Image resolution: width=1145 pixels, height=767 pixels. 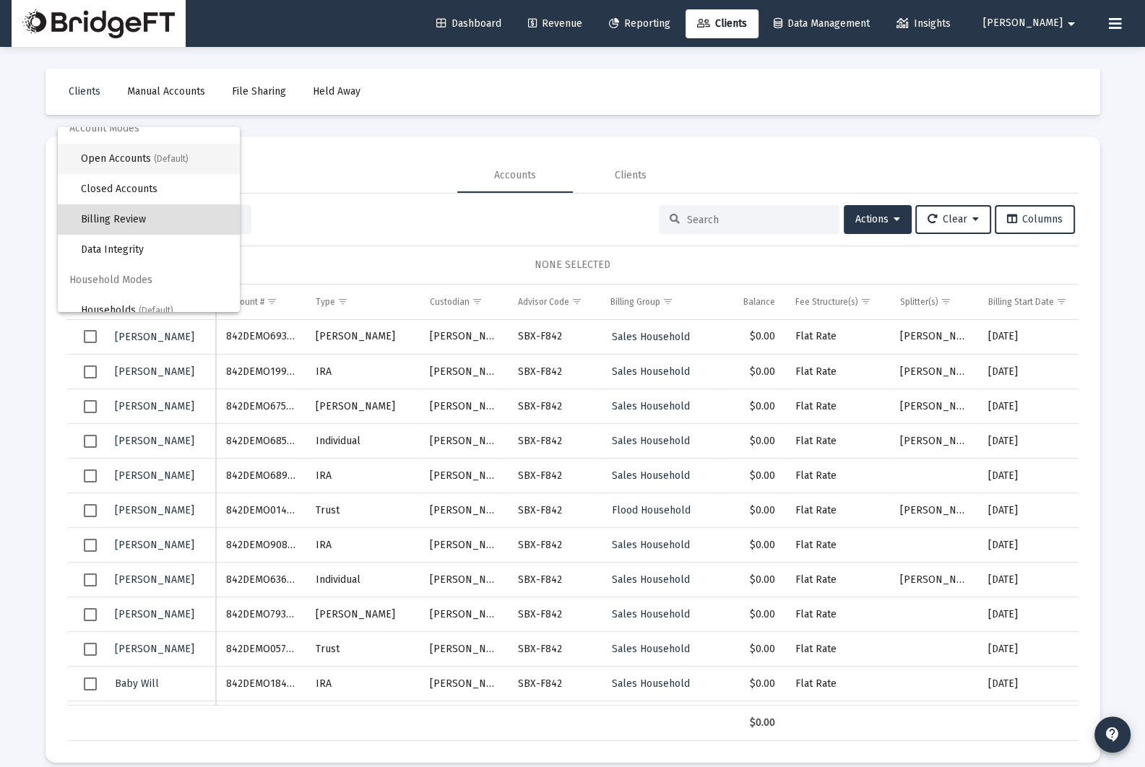 I want to click on span: Data Integrity, so click(x=155, y=250).